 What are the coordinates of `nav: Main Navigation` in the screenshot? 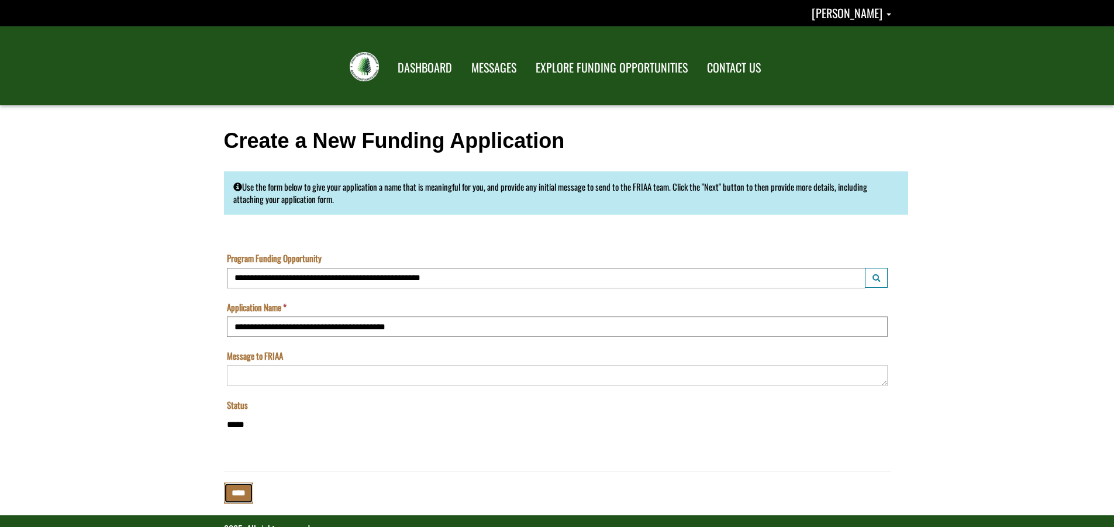 It's located at (578, 66).